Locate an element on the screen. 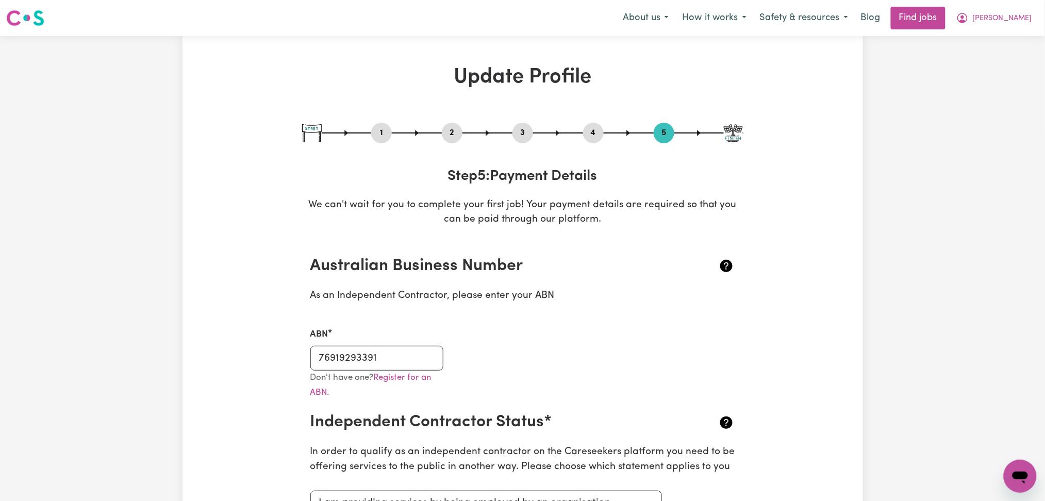 This screenshot has height=501, width=1045. button: Go to step 5 is located at coordinates (664, 133).